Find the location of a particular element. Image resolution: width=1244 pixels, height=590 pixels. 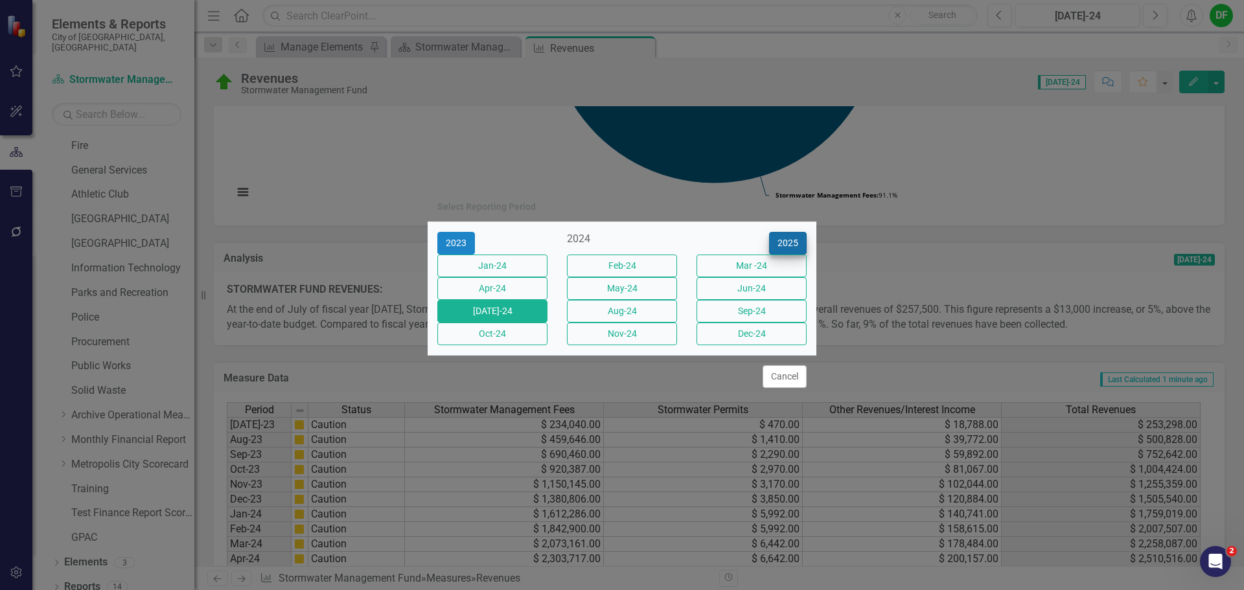

button: Apr-24 is located at coordinates (493, 288).